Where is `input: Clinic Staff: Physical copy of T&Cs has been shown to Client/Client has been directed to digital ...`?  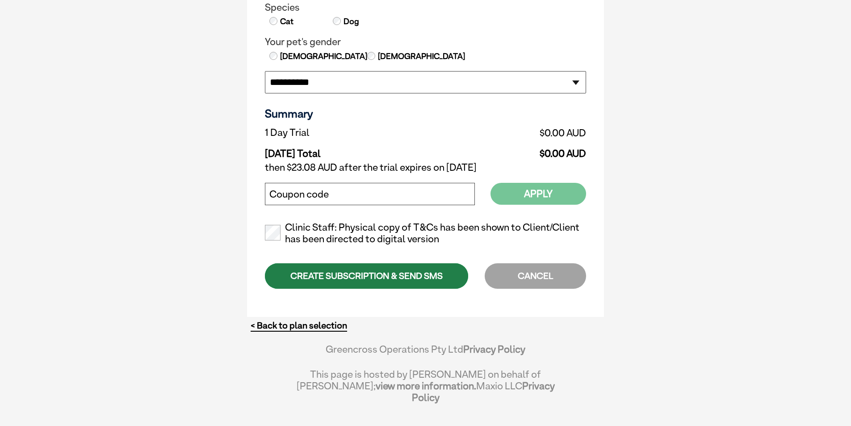
input: Clinic Staff: Physical copy of T&Cs has been shown to Client/Client has been directed to digital ... is located at coordinates (272, 232).